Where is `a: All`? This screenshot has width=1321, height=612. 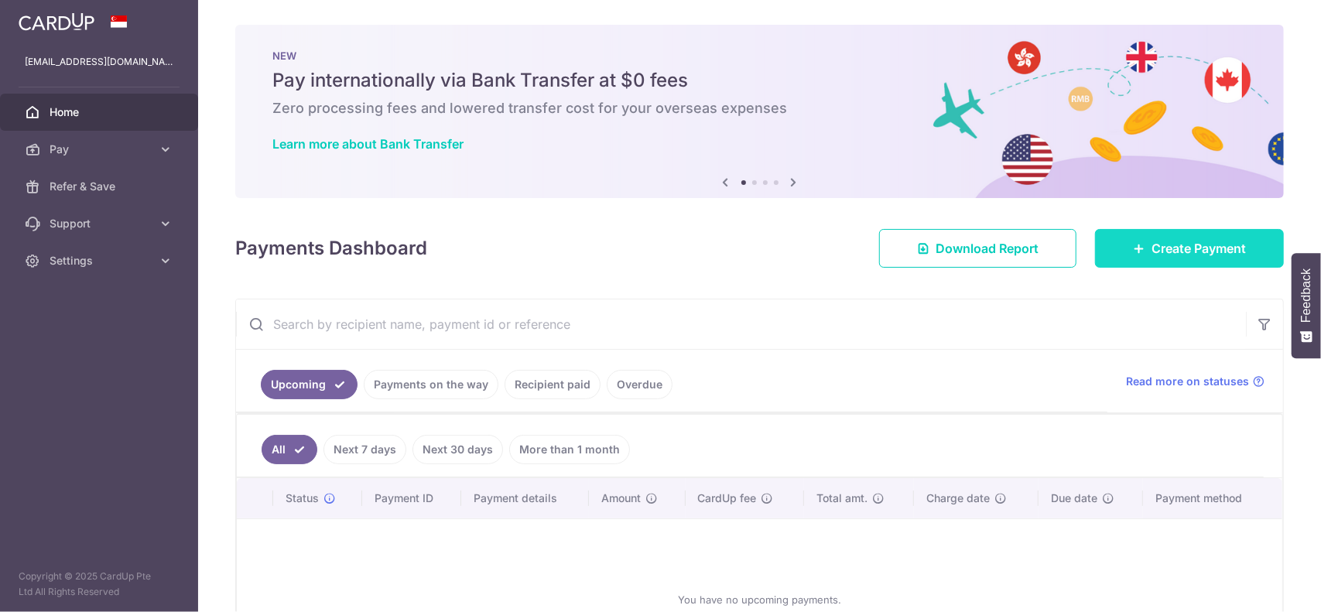
a: All is located at coordinates (289, 450).